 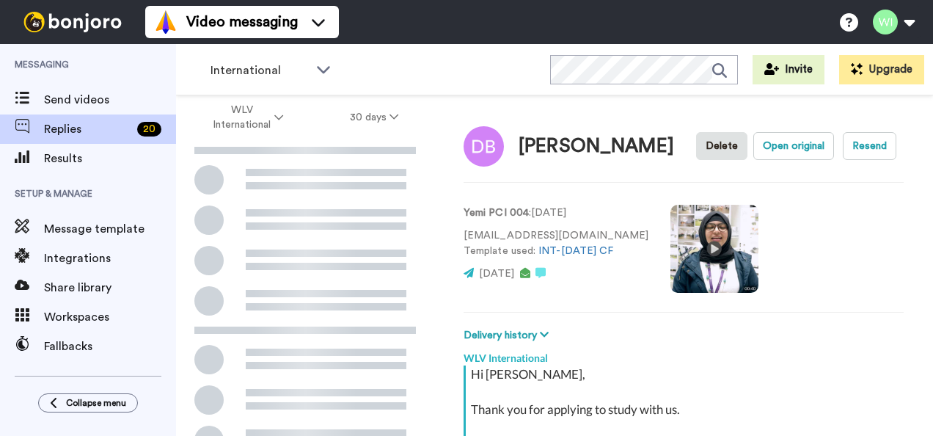 What do you see at coordinates (110, 288) in the screenshot?
I see `span: Share library` at bounding box center [110, 288].